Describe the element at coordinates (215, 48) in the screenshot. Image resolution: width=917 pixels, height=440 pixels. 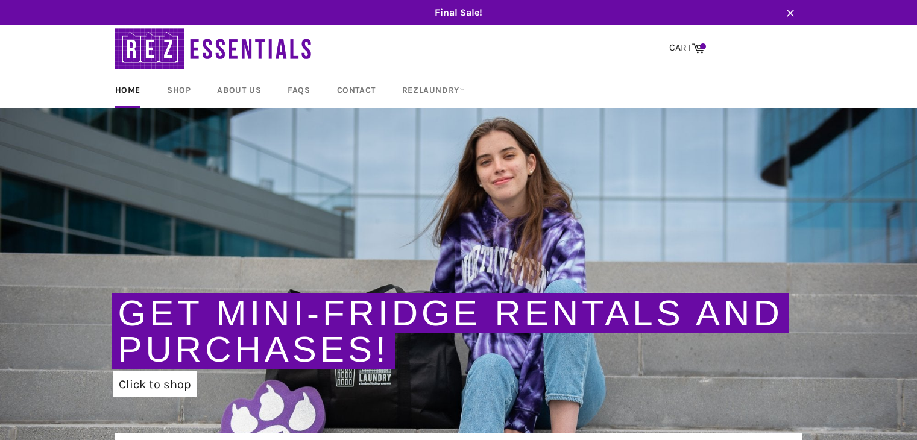
I see `img: RezEssentials` at that location.